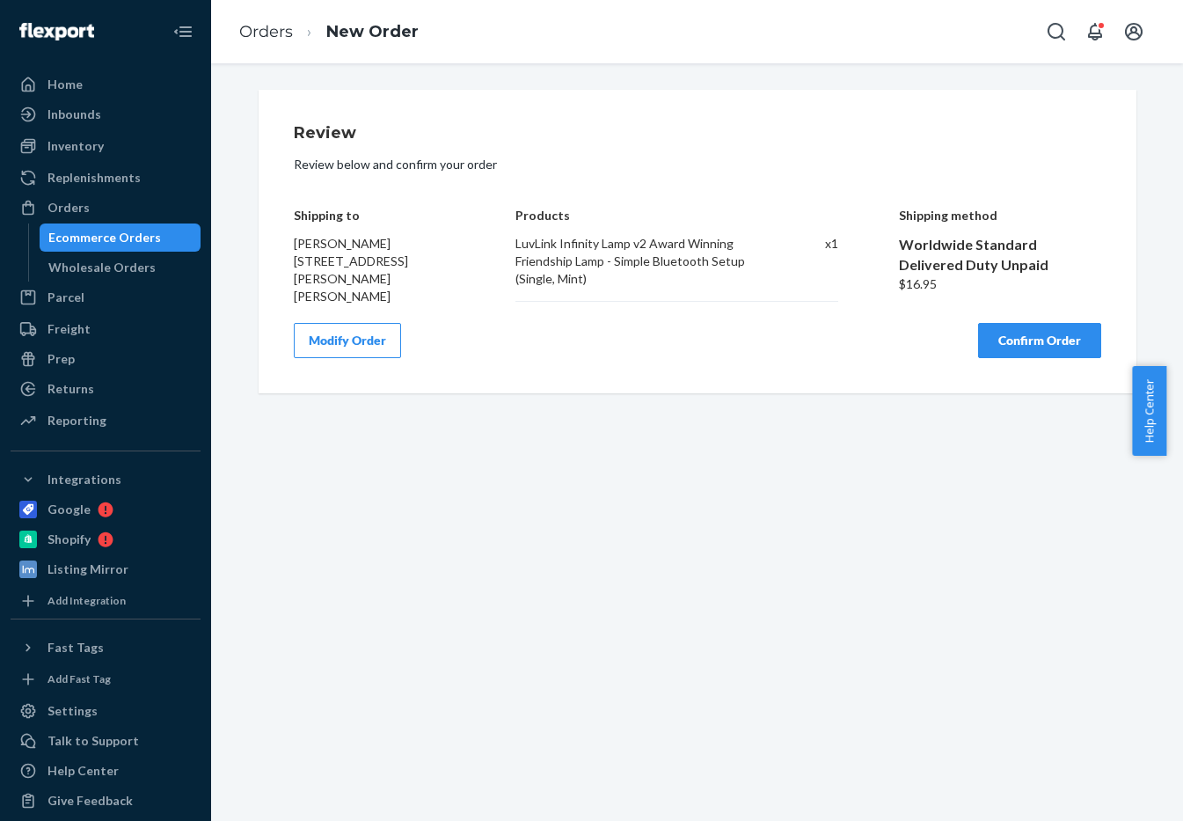  What do you see at coordinates (1134, 32) in the screenshot?
I see `button: Open account menu` at bounding box center [1134, 32].